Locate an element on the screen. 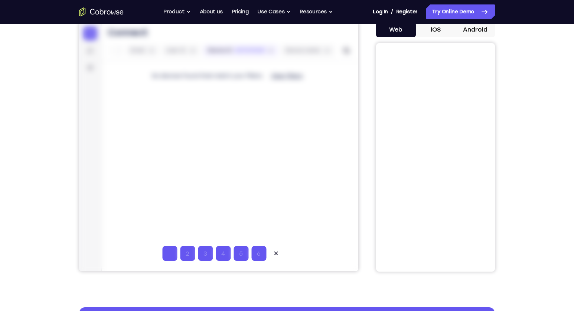  a: Pricing is located at coordinates (240, 12).